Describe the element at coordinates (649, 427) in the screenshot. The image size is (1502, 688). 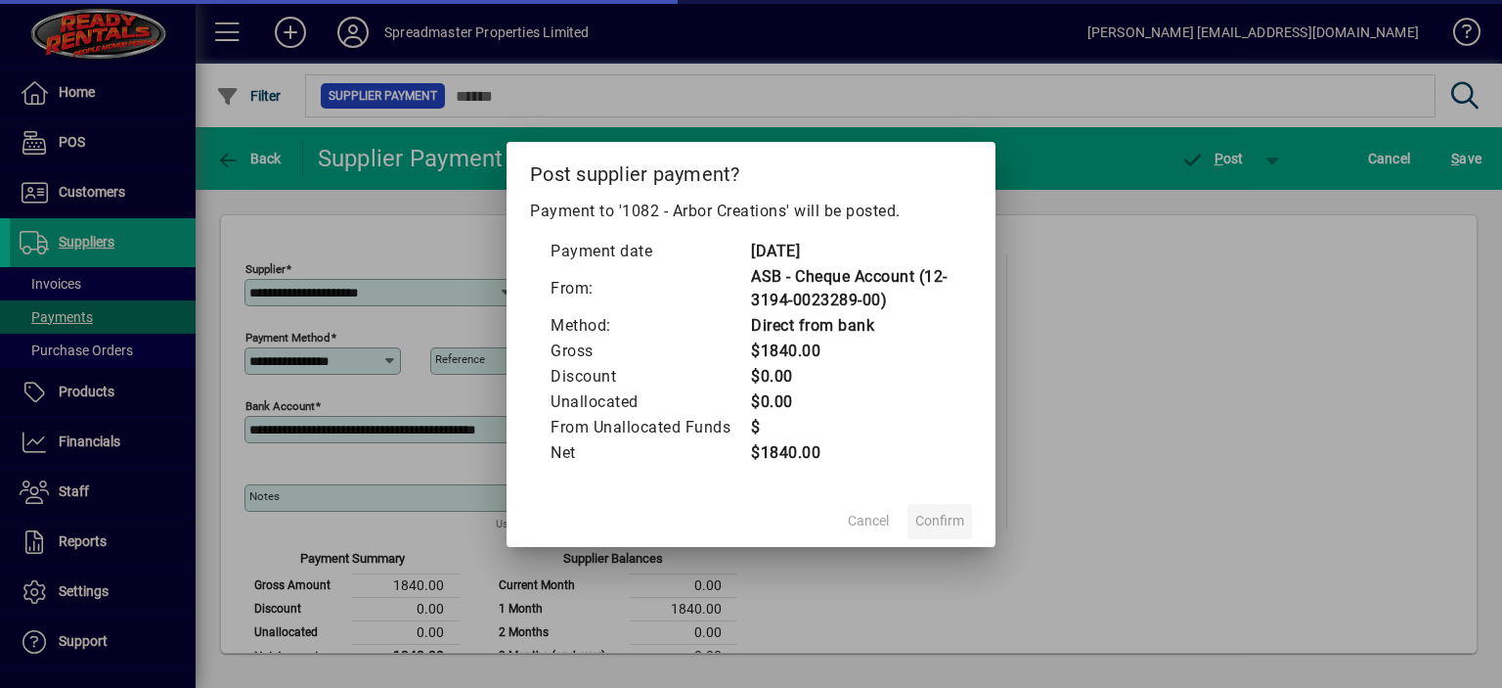
I see `td: From Unallocated Funds` at that location.